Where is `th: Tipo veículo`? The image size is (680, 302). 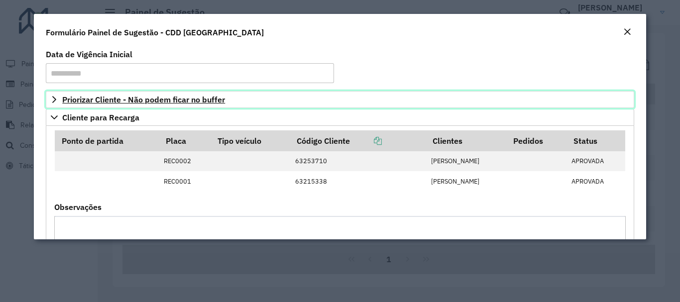 th: Tipo veículo is located at coordinates (250, 141).